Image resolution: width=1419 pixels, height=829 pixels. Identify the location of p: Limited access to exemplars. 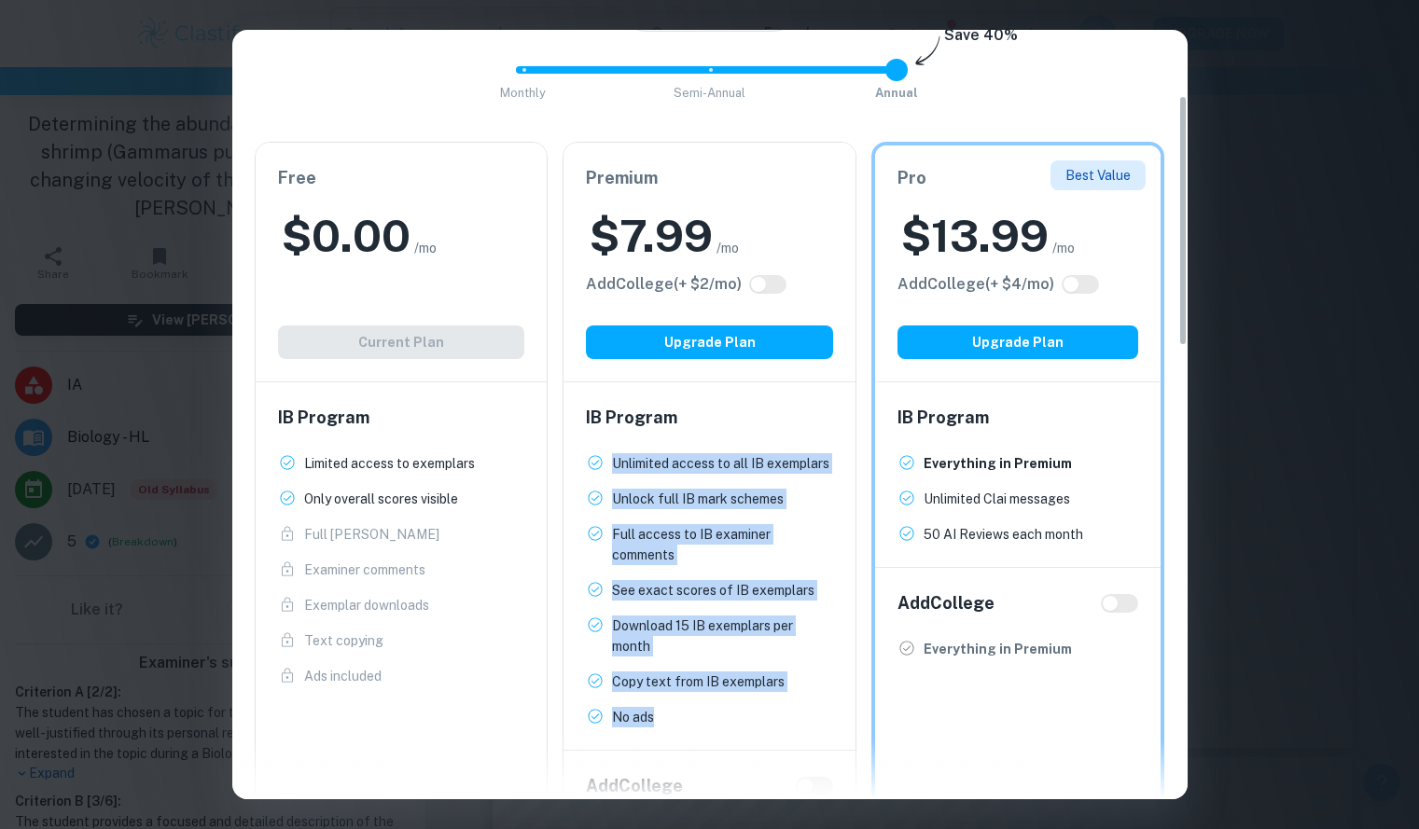
(389, 464).